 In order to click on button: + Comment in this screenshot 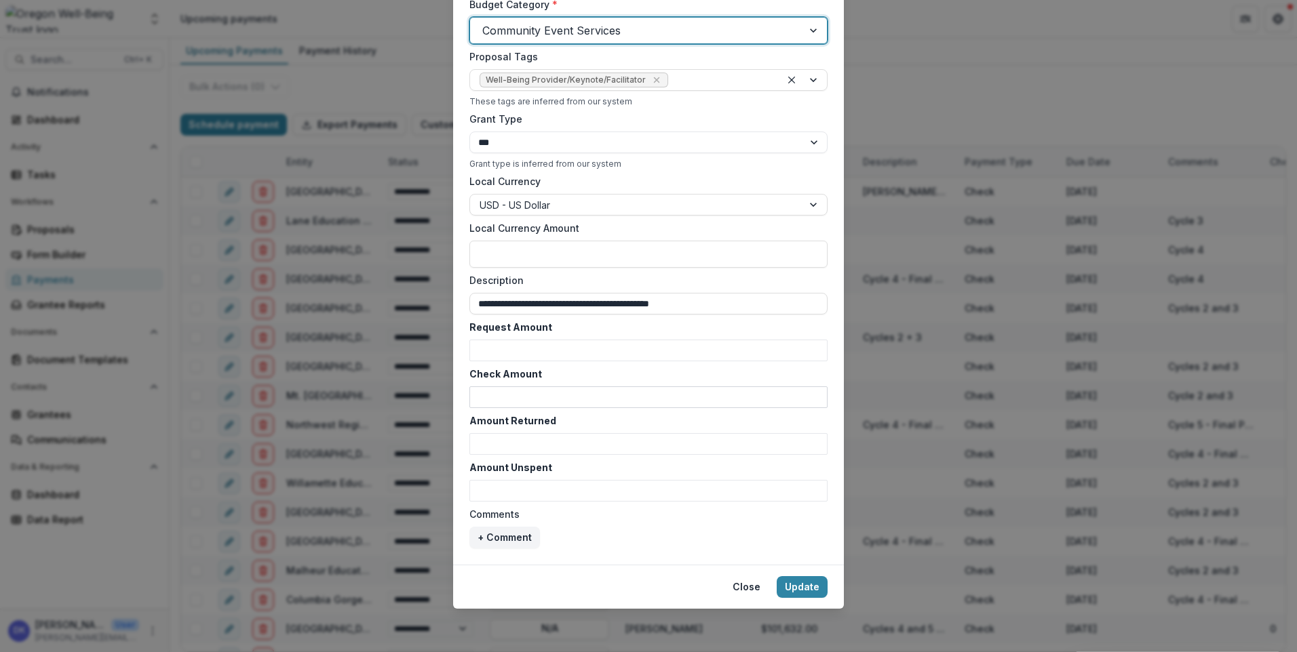, I will do `click(505, 538)`.